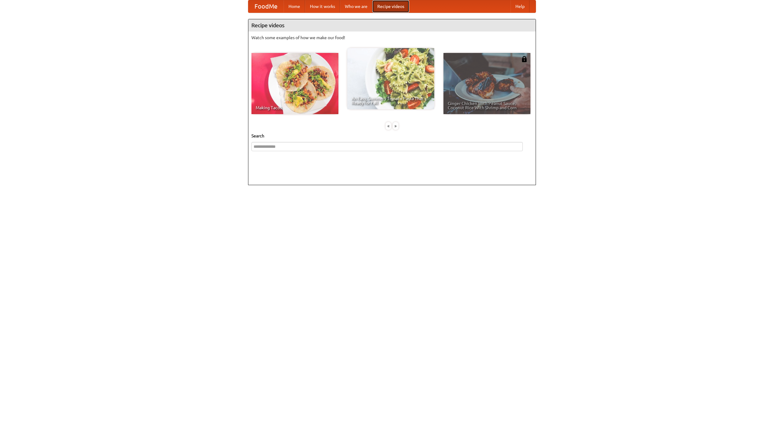 The height and width of the screenshot is (433, 784). What do you see at coordinates (391, 6) in the screenshot?
I see `a: Recipe videos` at bounding box center [391, 6].